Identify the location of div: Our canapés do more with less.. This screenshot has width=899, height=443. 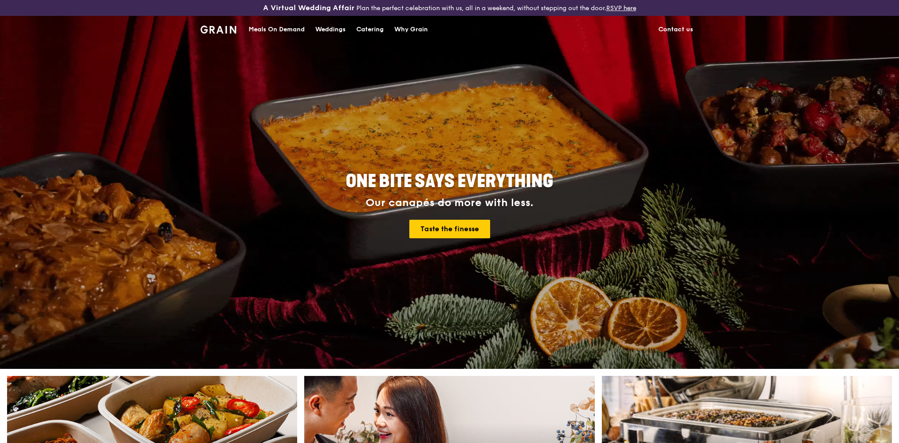
(449, 203).